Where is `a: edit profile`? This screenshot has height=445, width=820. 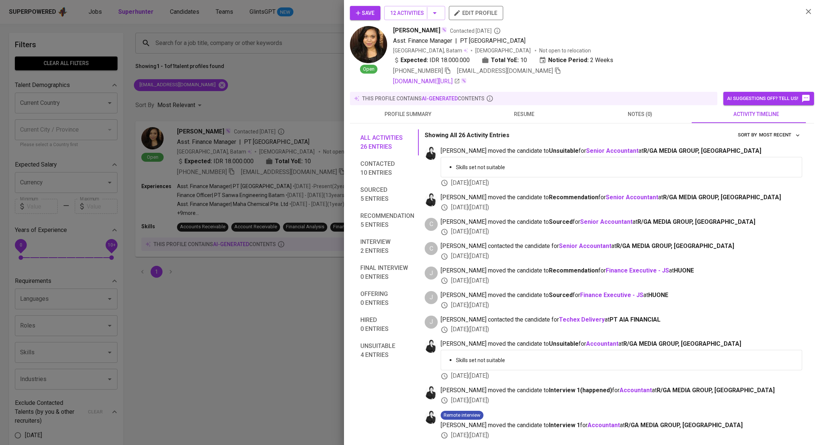 a: edit profile is located at coordinates (476, 13).